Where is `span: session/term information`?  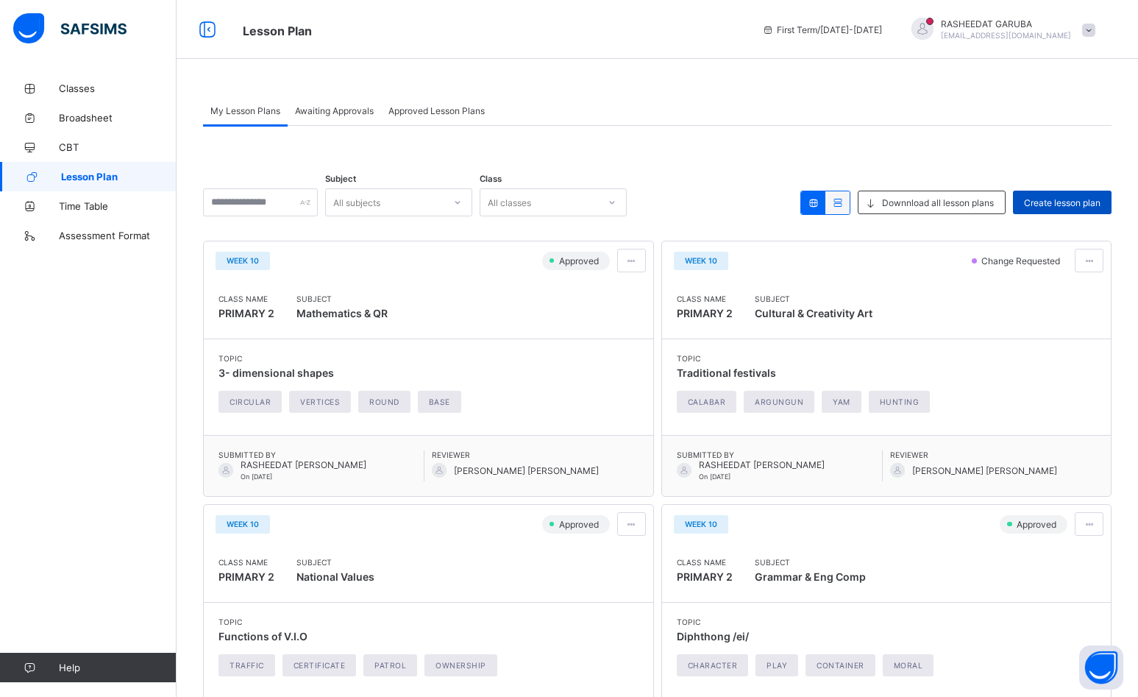
span: session/term information is located at coordinates (822, 29).